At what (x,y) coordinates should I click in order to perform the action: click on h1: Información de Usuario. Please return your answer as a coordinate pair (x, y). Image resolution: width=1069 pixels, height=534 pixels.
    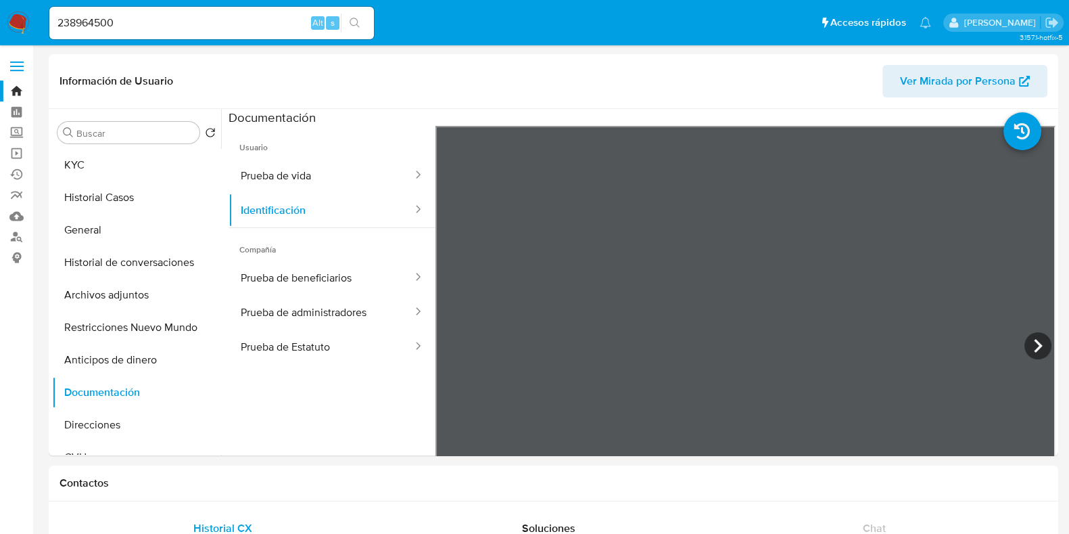
    Looking at the image, I should click on (116, 81).